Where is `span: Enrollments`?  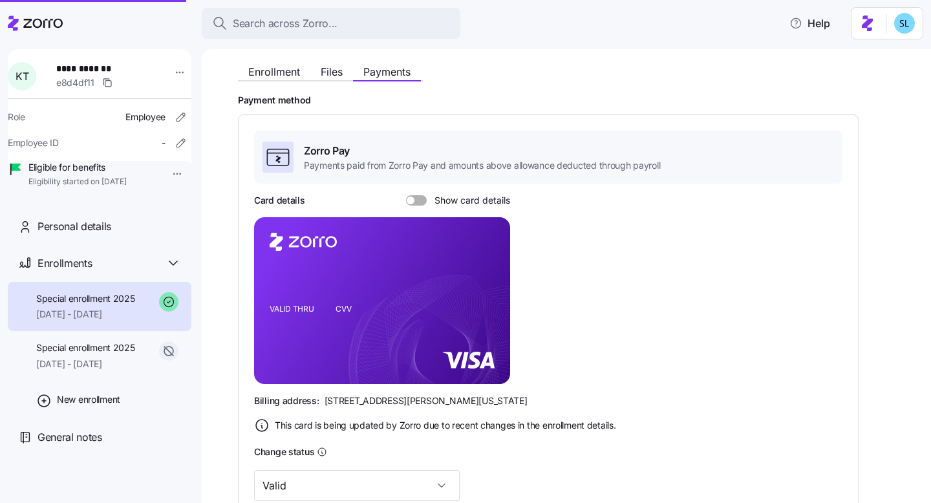
span: Enrollments is located at coordinates (65, 263).